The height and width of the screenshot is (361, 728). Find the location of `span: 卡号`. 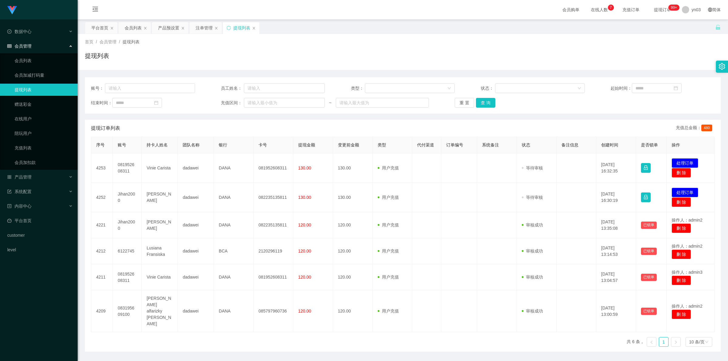

span: 卡号 is located at coordinates (263, 145).